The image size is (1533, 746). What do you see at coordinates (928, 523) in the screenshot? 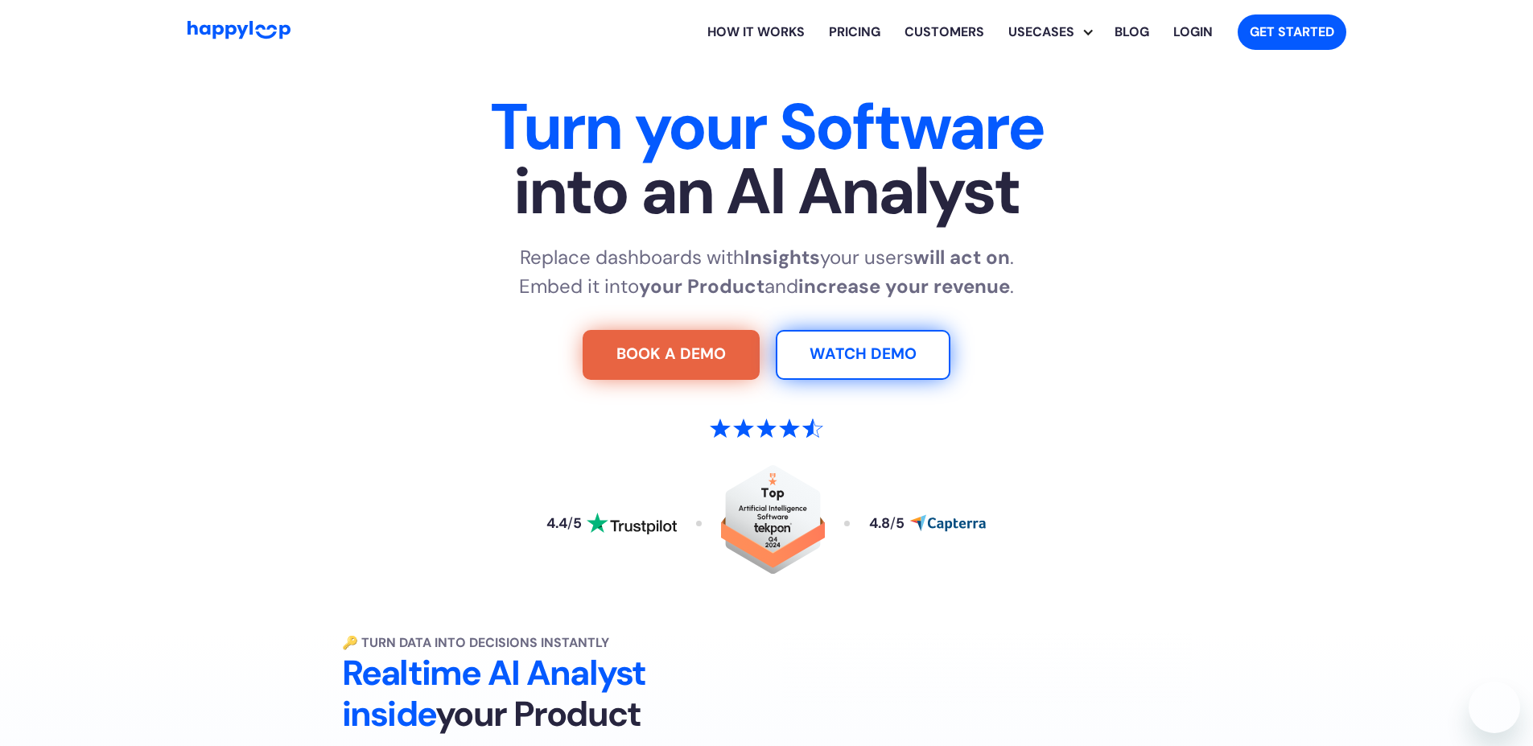
I see `a: Read reviews about HappyLoop on Capterra` at bounding box center [928, 523].